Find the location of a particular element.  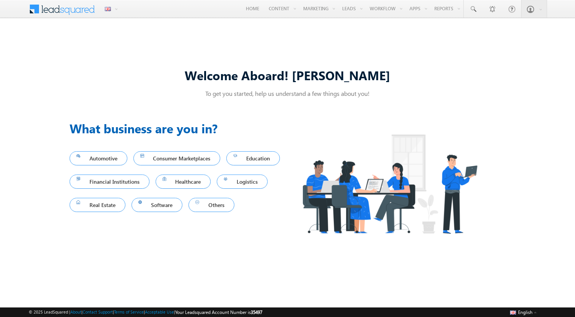

span: © 2025 LeadSquared | | | | | is located at coordinates (145, 312).